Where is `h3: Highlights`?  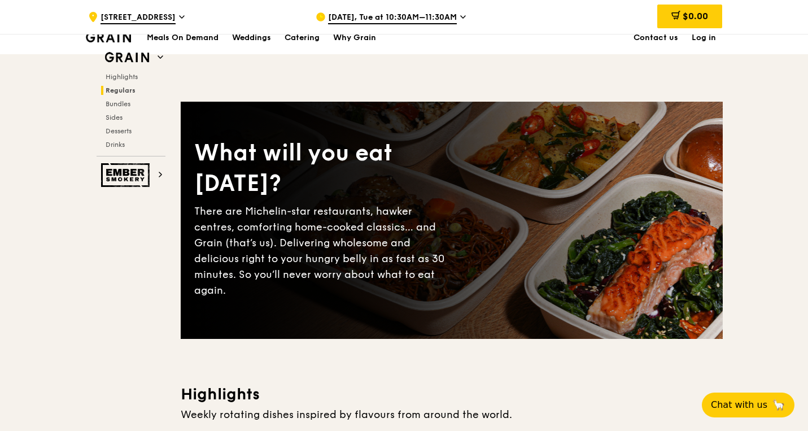
h3: Highlights is located at coordinates (452, 394).